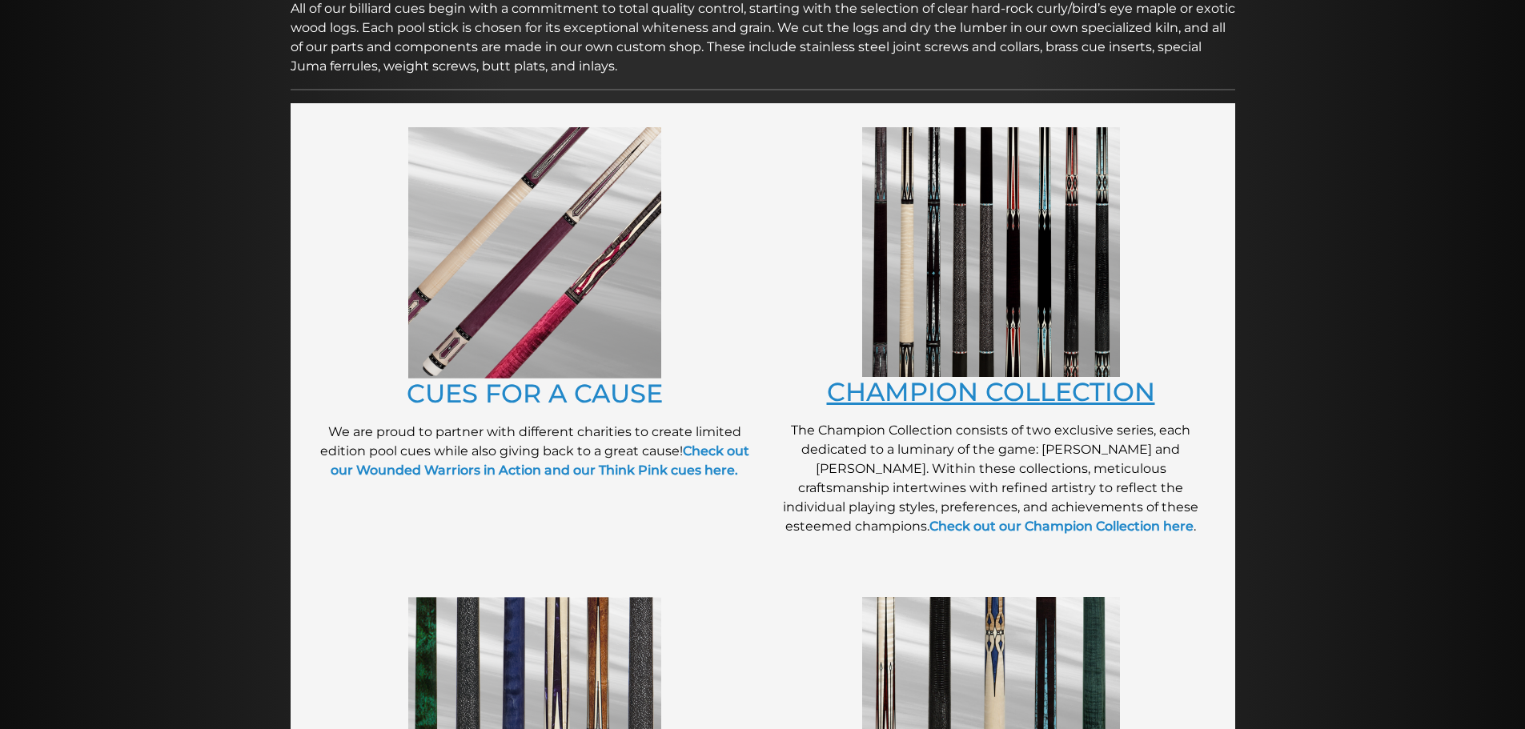 Image resolution: width=1525 pixels, height=729 pixels. I want to click on p: The Champion Collection consists of two exclusive series, each dedicated to a luminary of the gam..., so click(991, 479).